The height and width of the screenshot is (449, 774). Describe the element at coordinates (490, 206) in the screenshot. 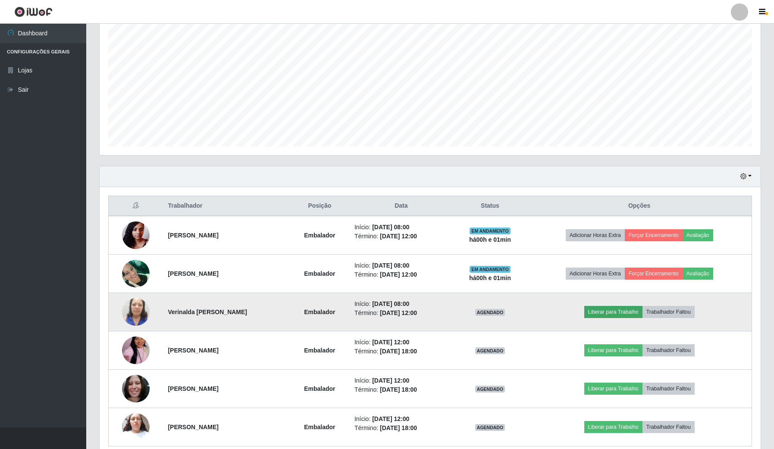

I see `th: Status` at that location.